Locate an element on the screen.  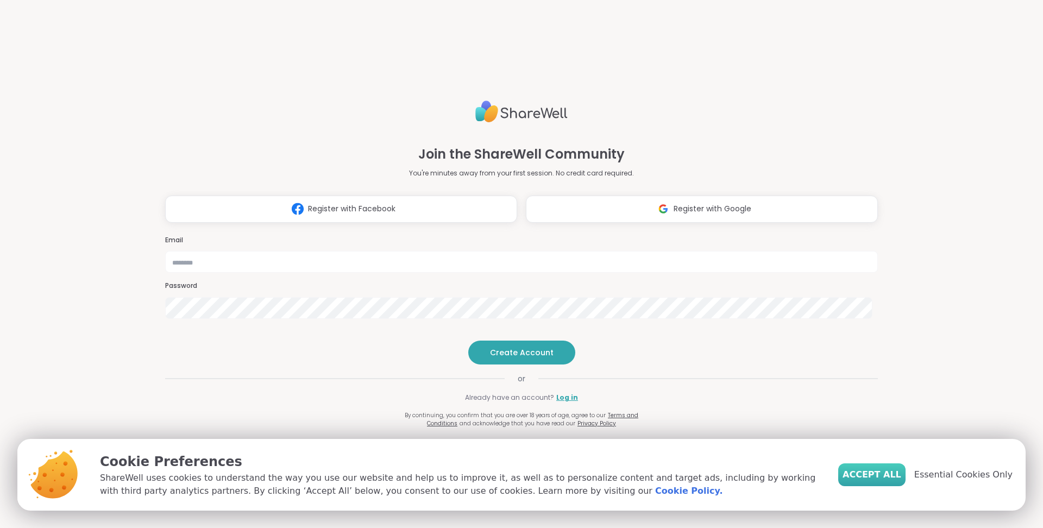
p: ShareWell uses cookies to understand the way you use our website and help us to improve it, as we... is located at coordinates (460, 484).